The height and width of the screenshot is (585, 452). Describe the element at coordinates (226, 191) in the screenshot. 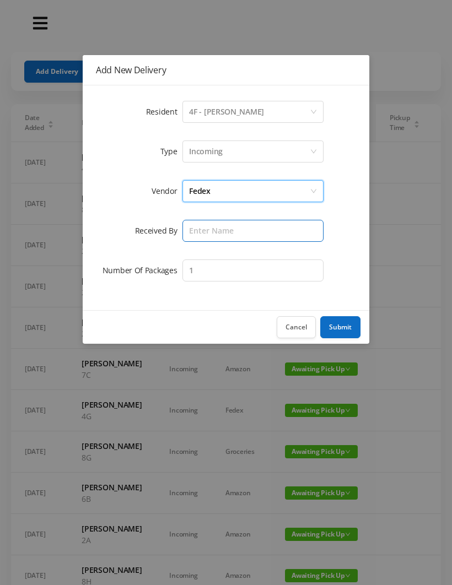

I see `form: Add New Delivery` at that location.